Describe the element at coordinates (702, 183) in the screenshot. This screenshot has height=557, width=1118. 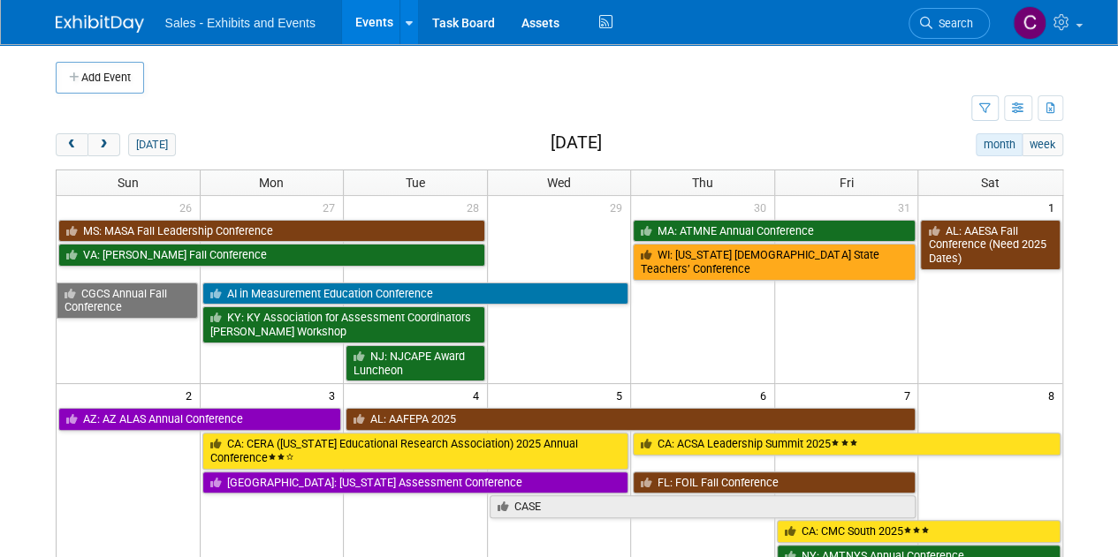
I see `span: Thu` at that location.